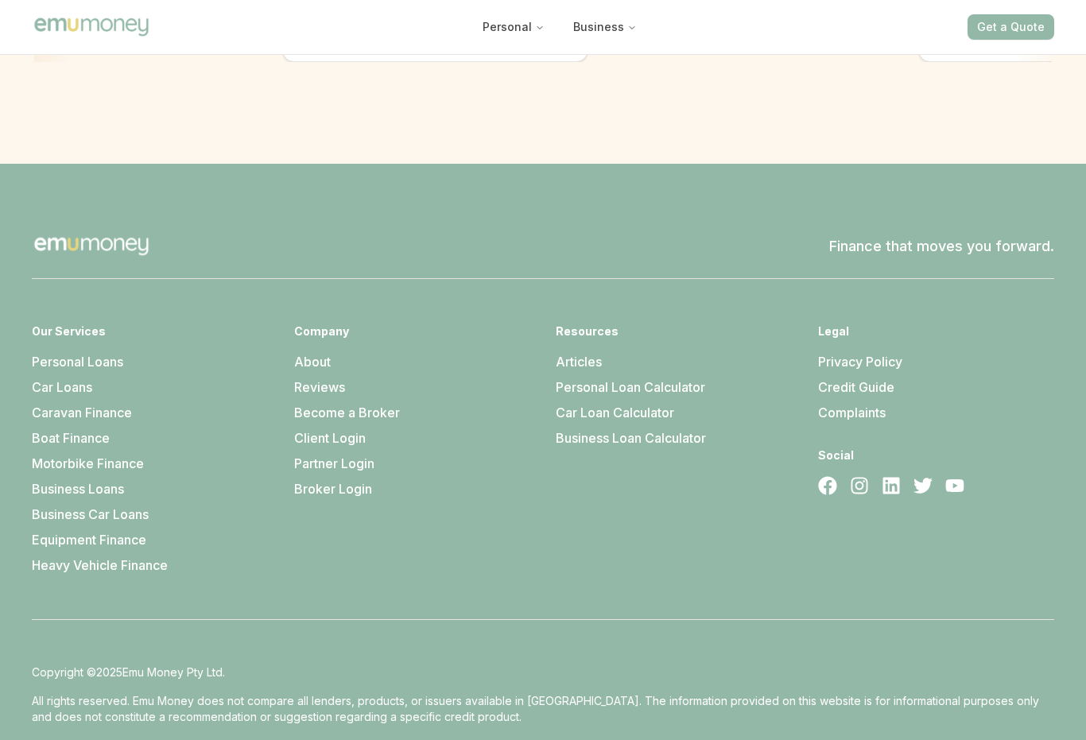  Describe the element at coordinates (851, 412) in the screenshot. I see `a: Complaints` at that location.